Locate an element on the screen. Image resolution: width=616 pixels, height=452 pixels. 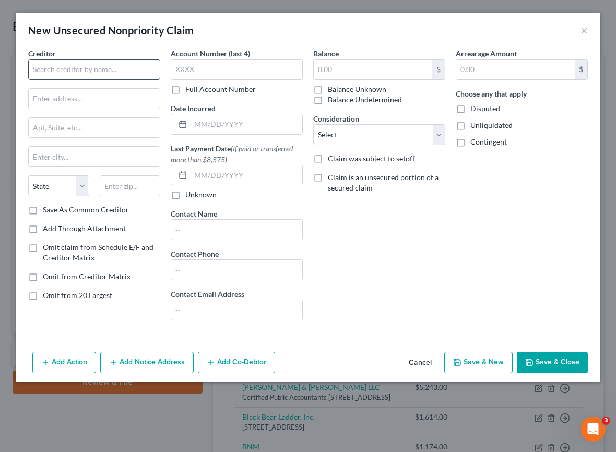
span: Claim is an unsecured portion of a secured claim is located at coordinates (383, 182).